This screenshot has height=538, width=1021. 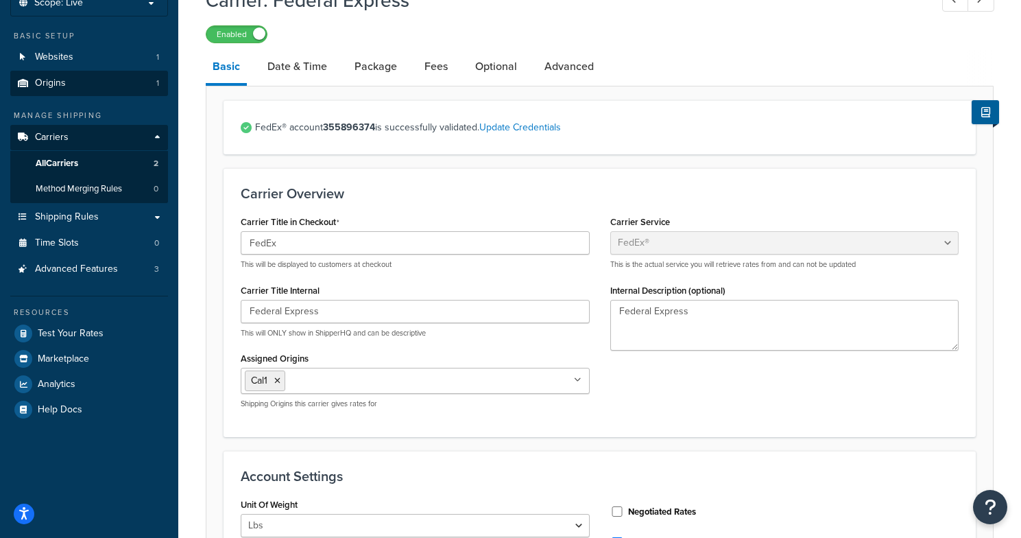 What do you see at coordinates (607, 128) in the screenshot?
I see `span: FedEx® account is successfully validated.` at bounding box center [607, 128].